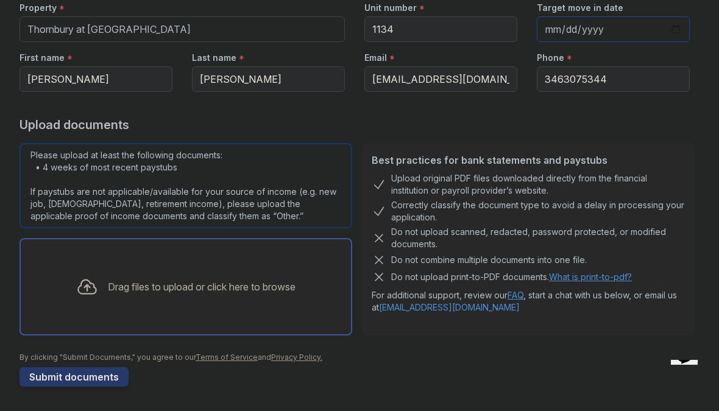 This screenshot has width=719, height=411. I want to click on a: FAQ, so click(516, 295).